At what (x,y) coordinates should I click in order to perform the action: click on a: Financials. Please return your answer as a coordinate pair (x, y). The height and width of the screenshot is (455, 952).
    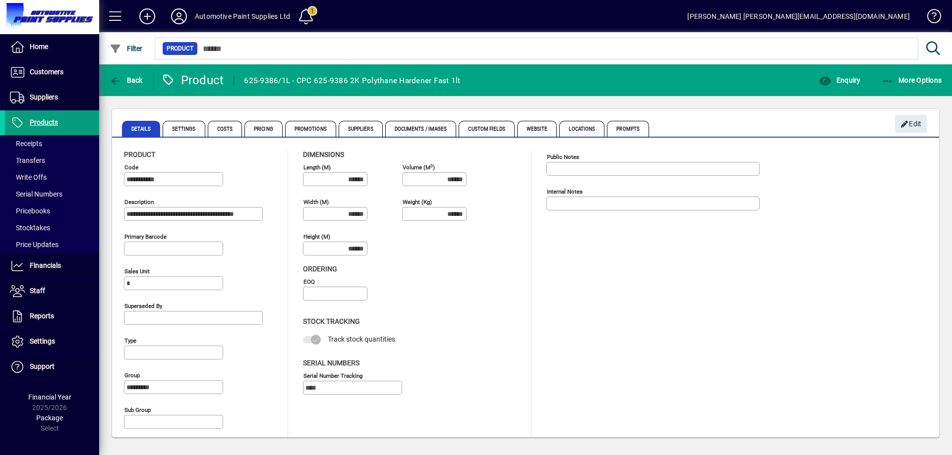
    Looking at the image, I should click on (52, 266).